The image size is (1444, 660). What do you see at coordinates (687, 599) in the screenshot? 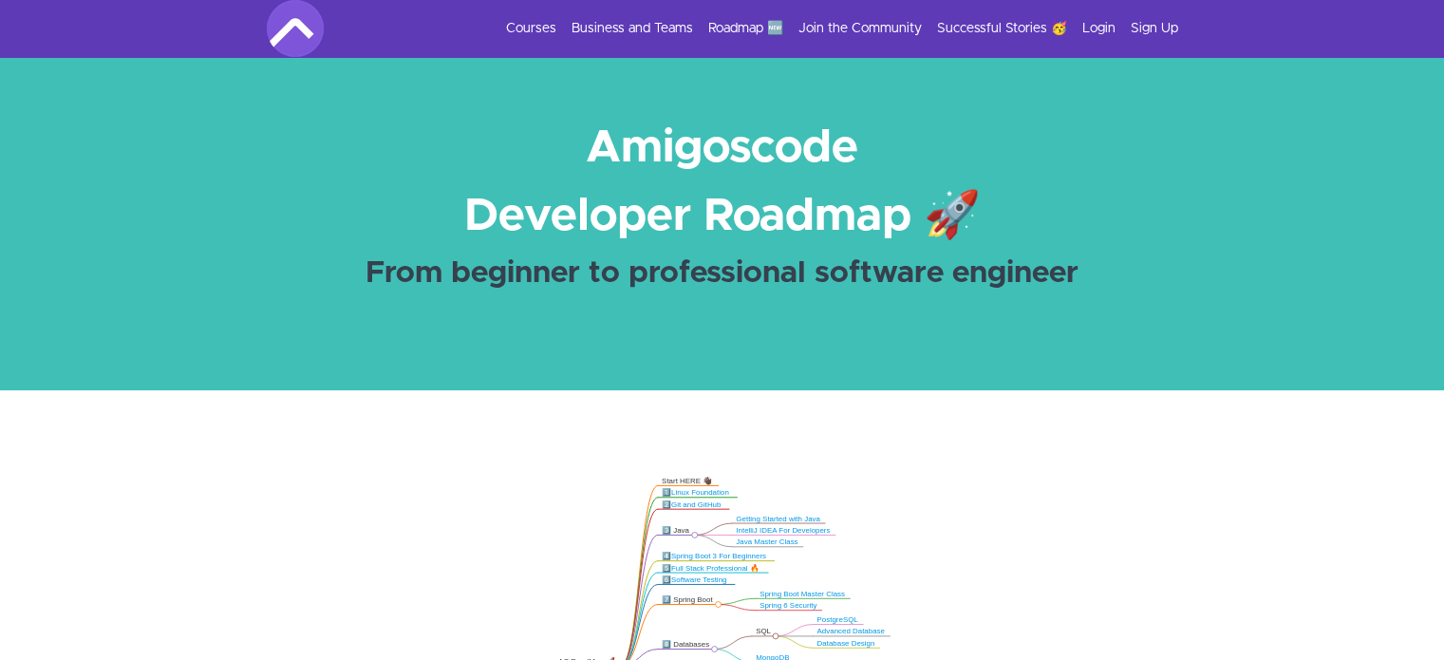
I see `div: 7️⃣ Spring Boot` at bounding box center [687, 599].